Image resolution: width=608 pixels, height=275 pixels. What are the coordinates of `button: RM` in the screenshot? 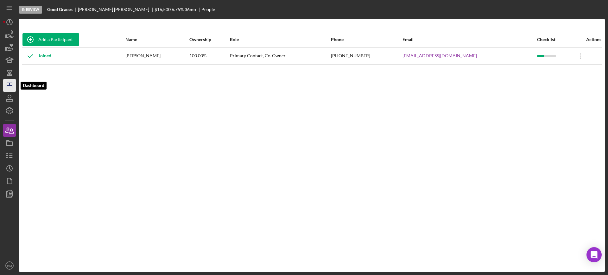 It's located at (9, 266).